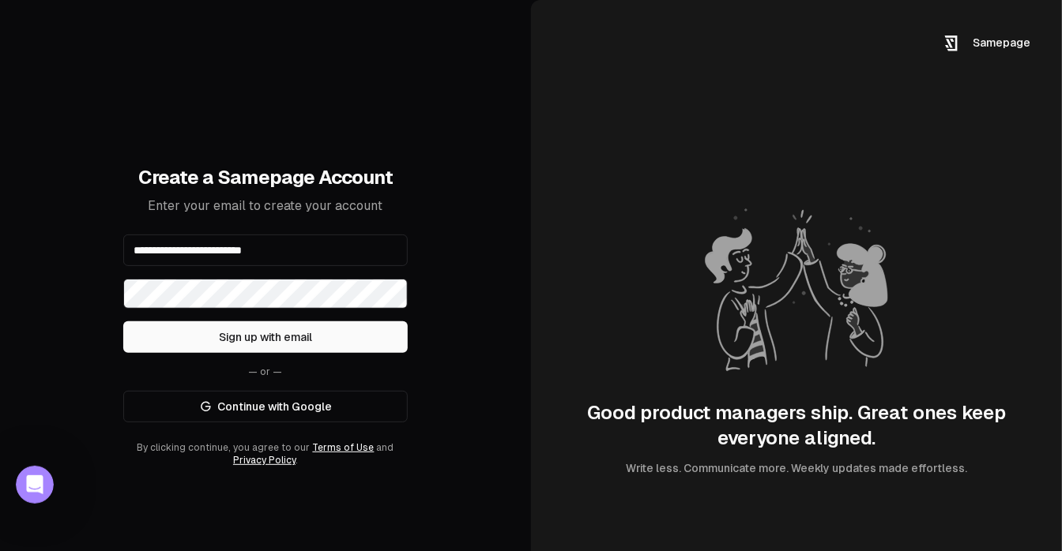 Image resolution: width=1062 pixels, height=551 pixels. Describe the element at coordinates (265, 372) in the screenshot. I see `div: — or —` at that location.